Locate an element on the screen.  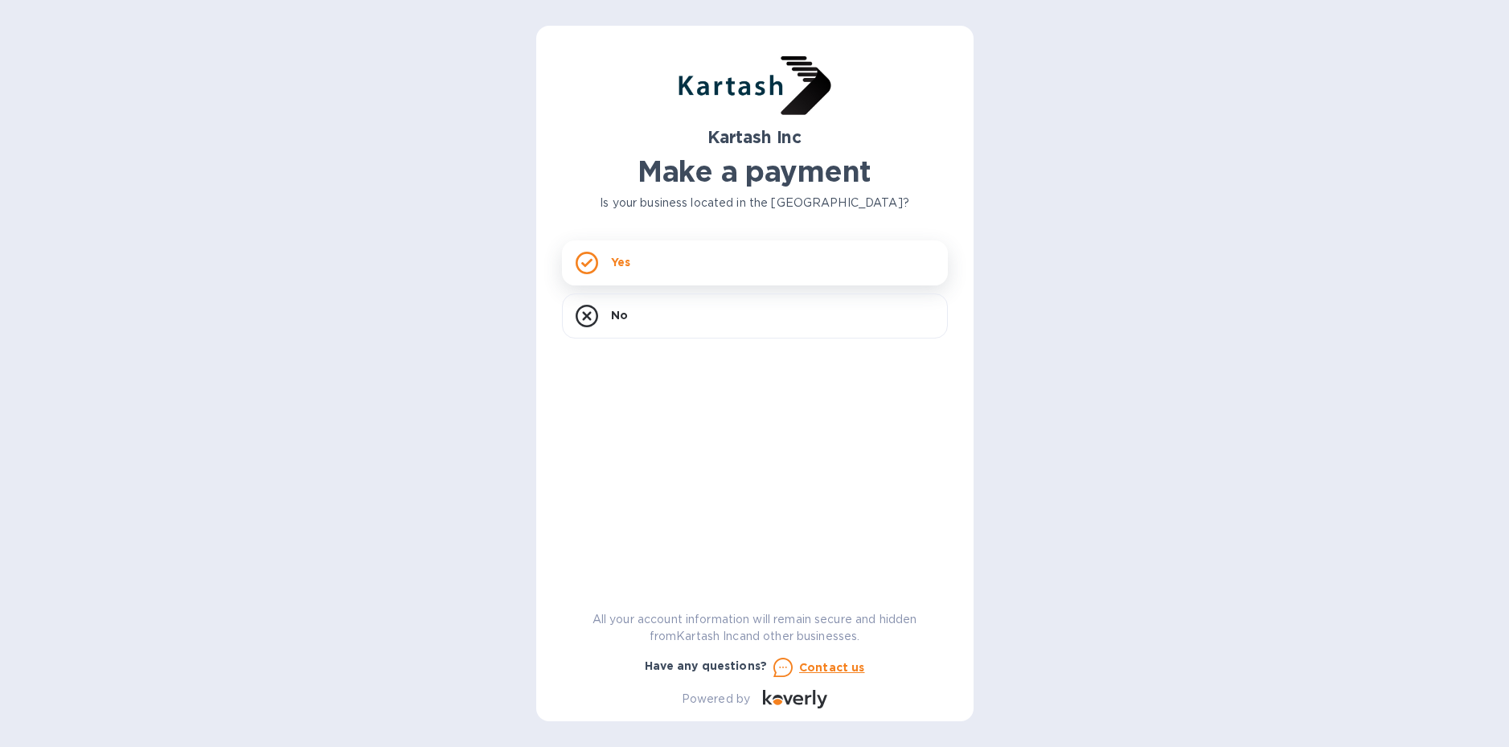
b: Kartash Inc is located at coordinates (754, 137).